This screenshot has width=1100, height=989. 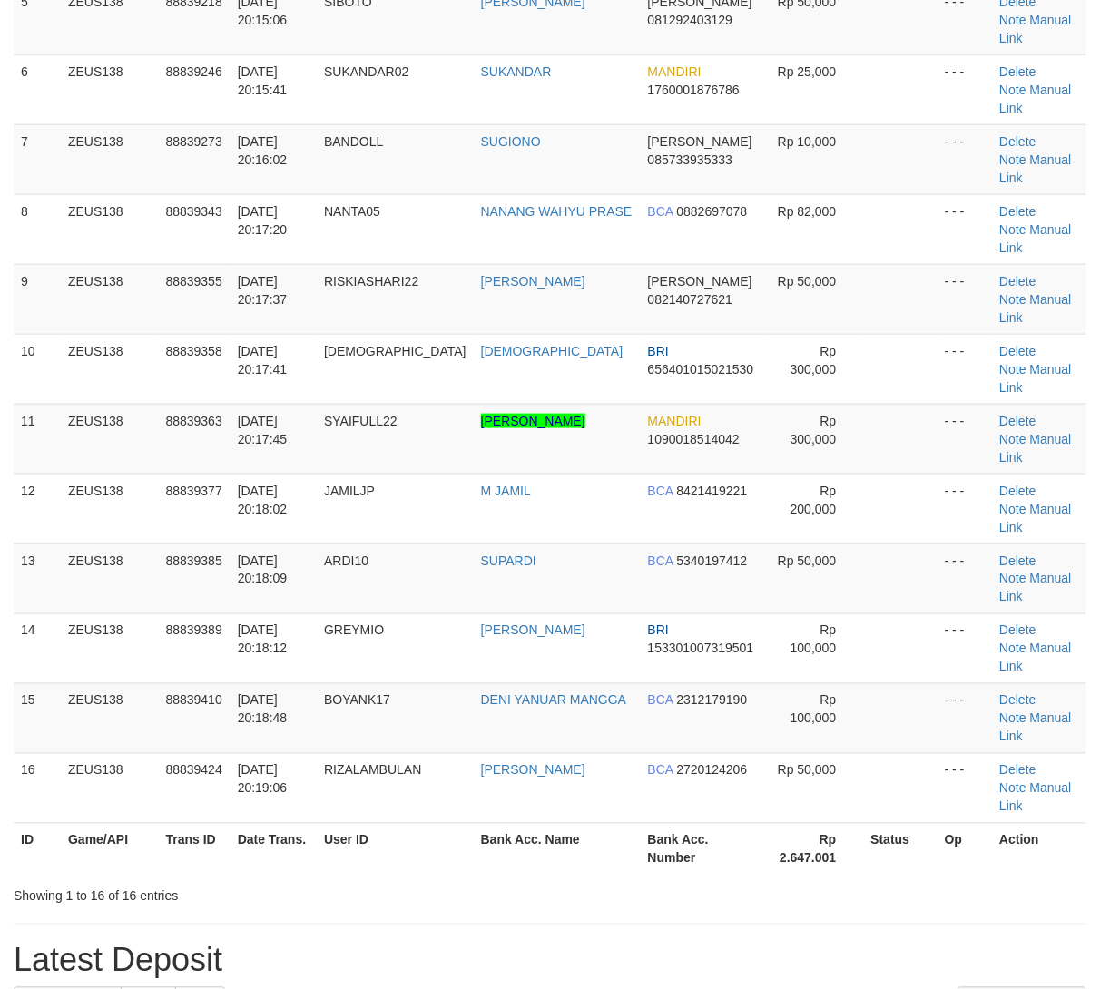 I want to click on span: GREYMIO, so click(x=354, y=631).